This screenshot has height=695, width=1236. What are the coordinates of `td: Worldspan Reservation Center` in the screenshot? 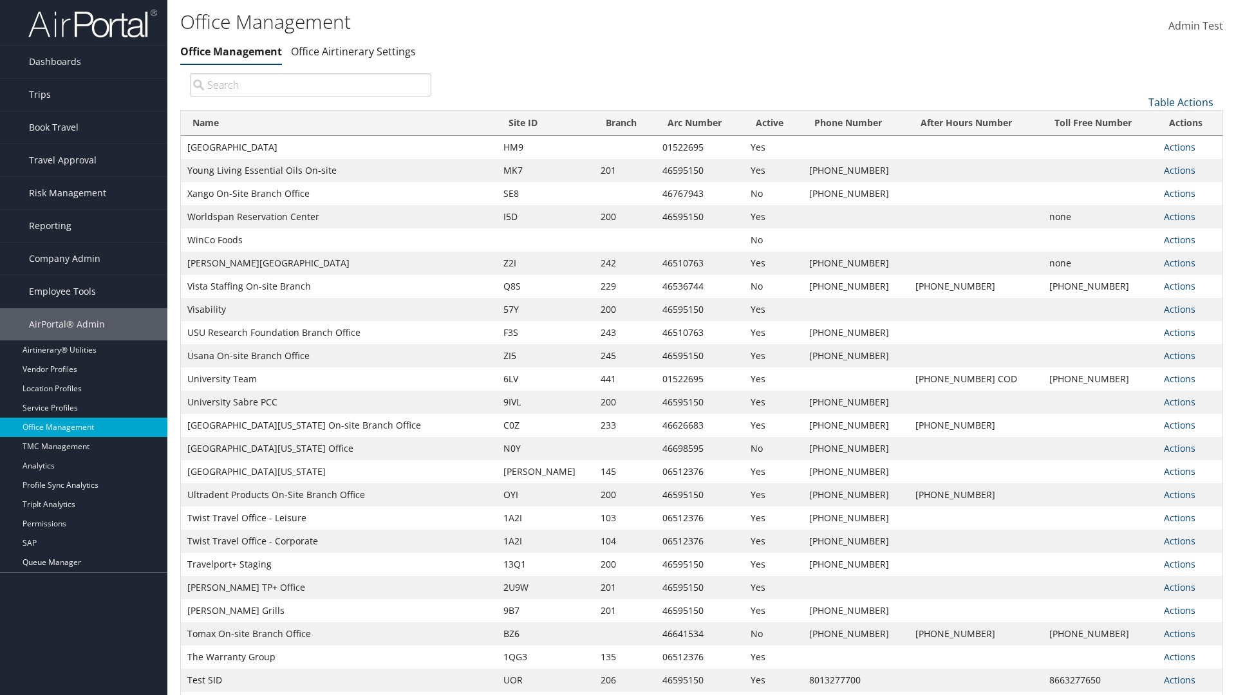 It's located at (339, 217).